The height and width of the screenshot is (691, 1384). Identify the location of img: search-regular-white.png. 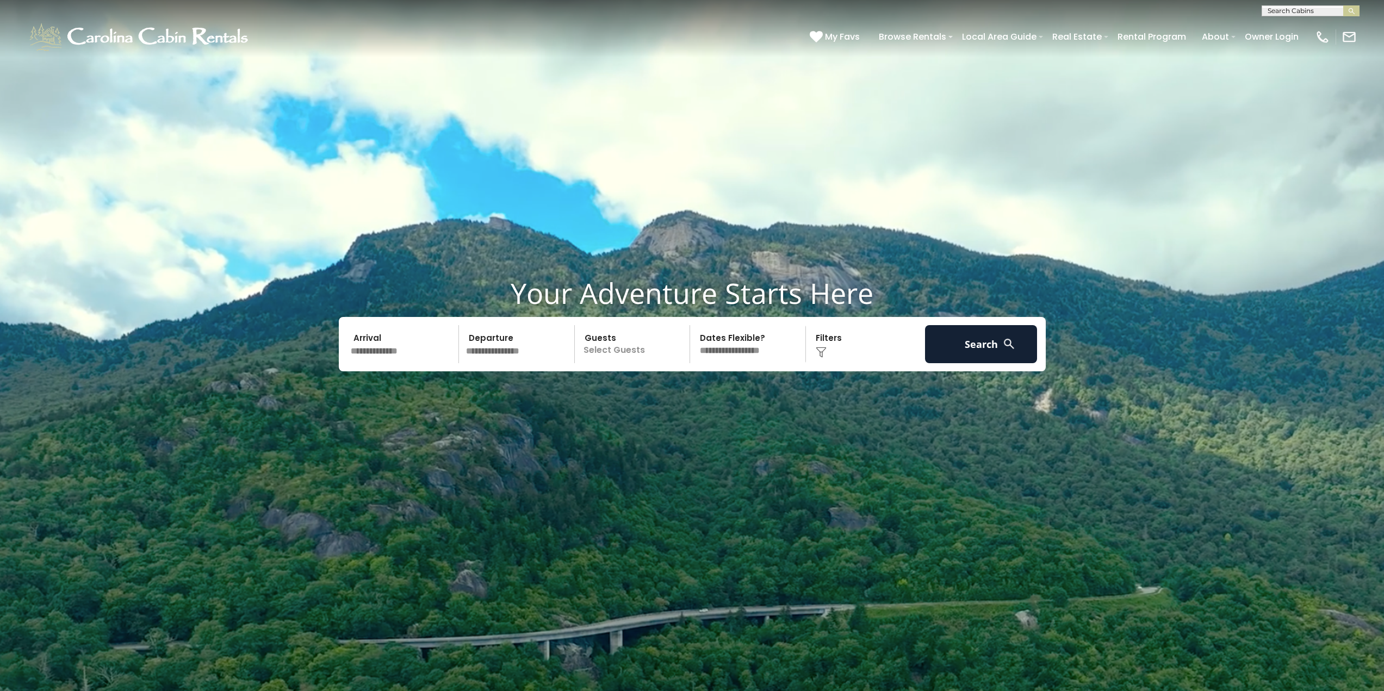
(1009, 344).